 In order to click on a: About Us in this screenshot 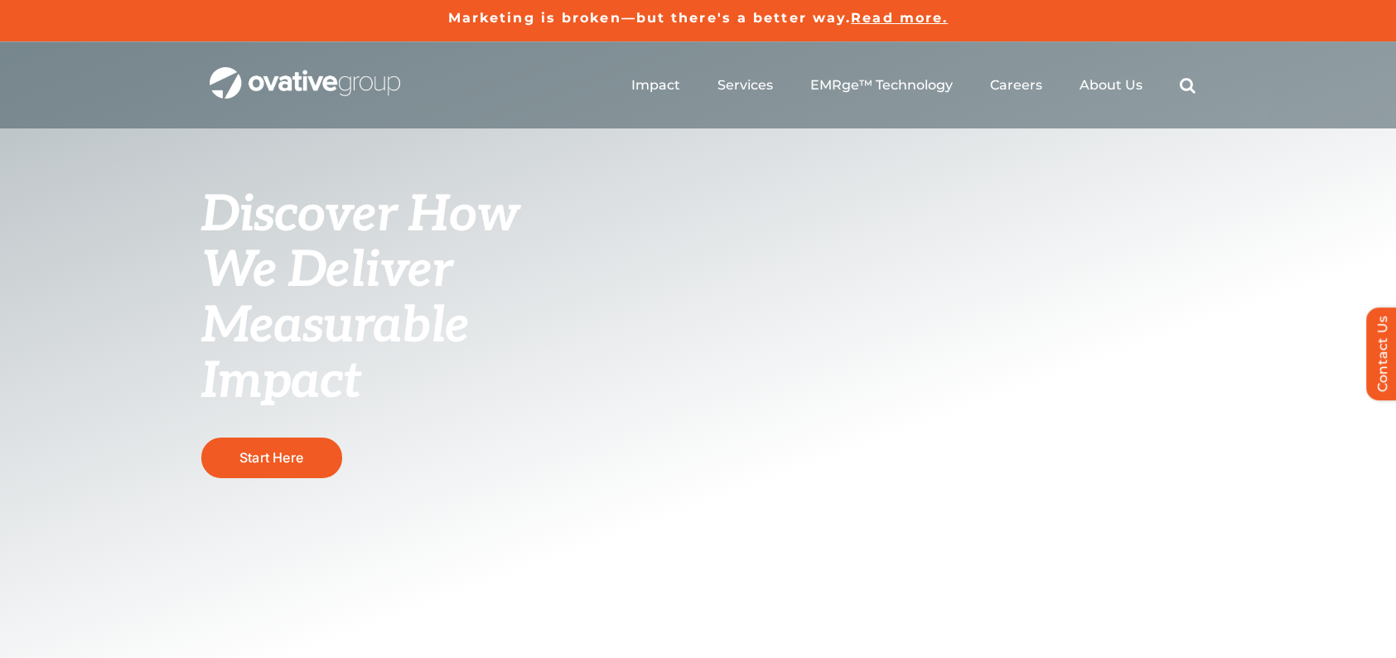, I will do `click(1111, 85)`.